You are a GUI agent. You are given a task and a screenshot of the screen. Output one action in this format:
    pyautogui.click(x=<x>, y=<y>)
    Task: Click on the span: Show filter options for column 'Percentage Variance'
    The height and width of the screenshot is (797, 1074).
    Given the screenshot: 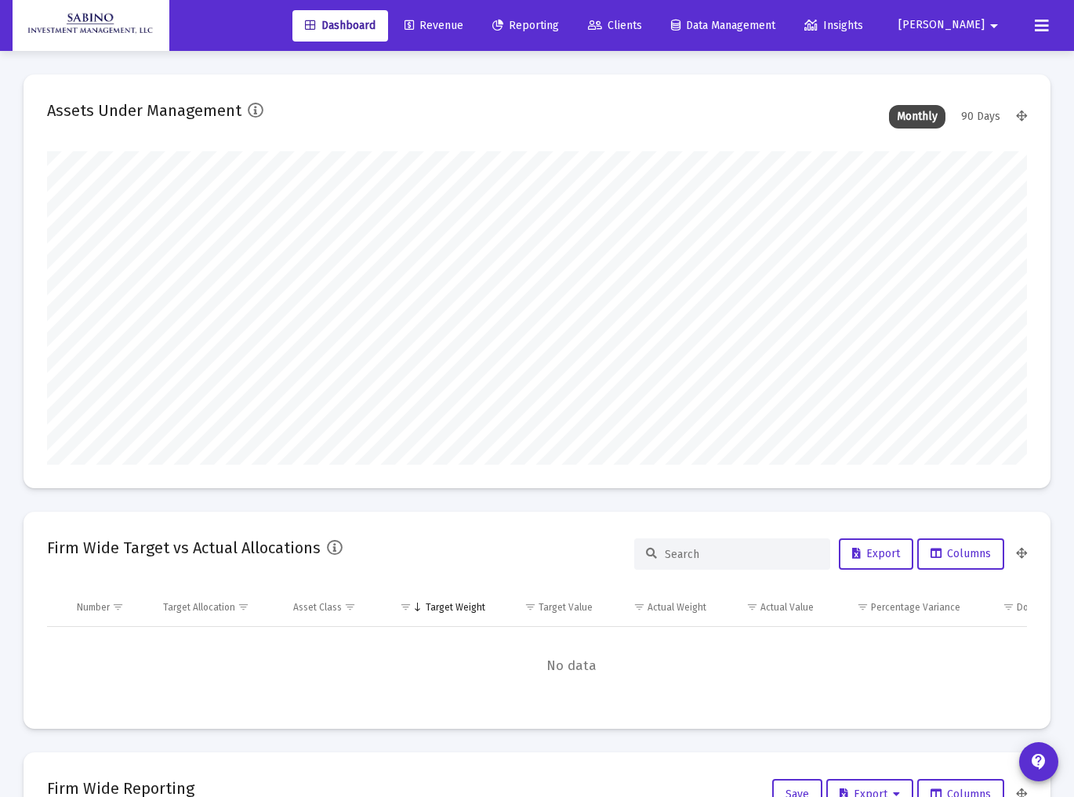 What is the action you would take?
    pyautogui.click(x=862, y=607)
    